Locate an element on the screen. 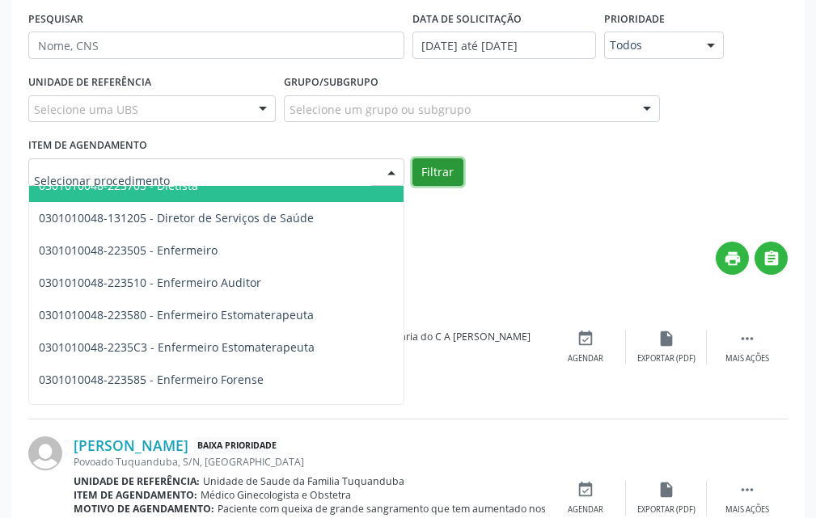 Image resolution: width=816 pixels, height=518 pixels. span: Selecione uma UBS is located at coordinates (86, 109).